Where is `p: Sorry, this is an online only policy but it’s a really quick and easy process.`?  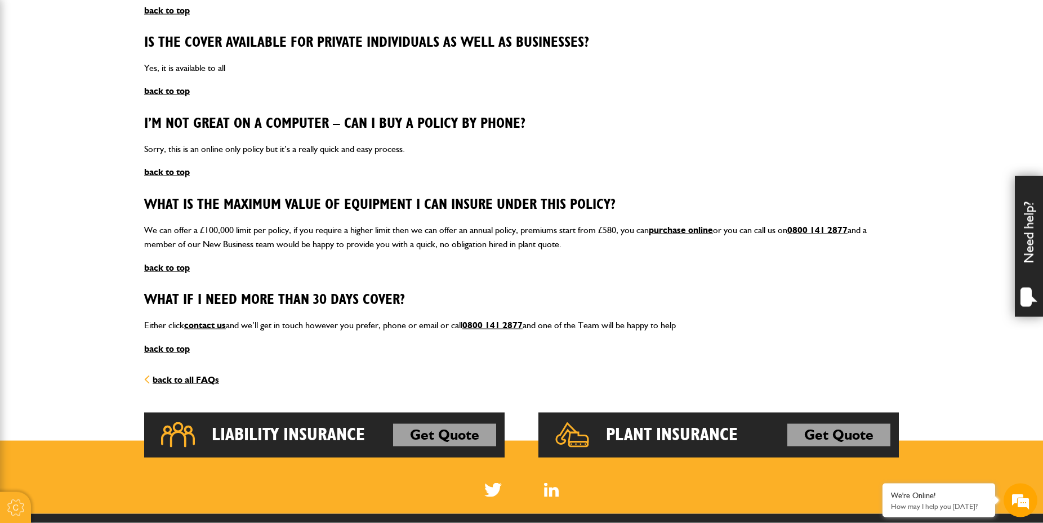 p: Sorry, this is an online only policy but it’s a really quick and easy process. is located at coordinates (521, 149).